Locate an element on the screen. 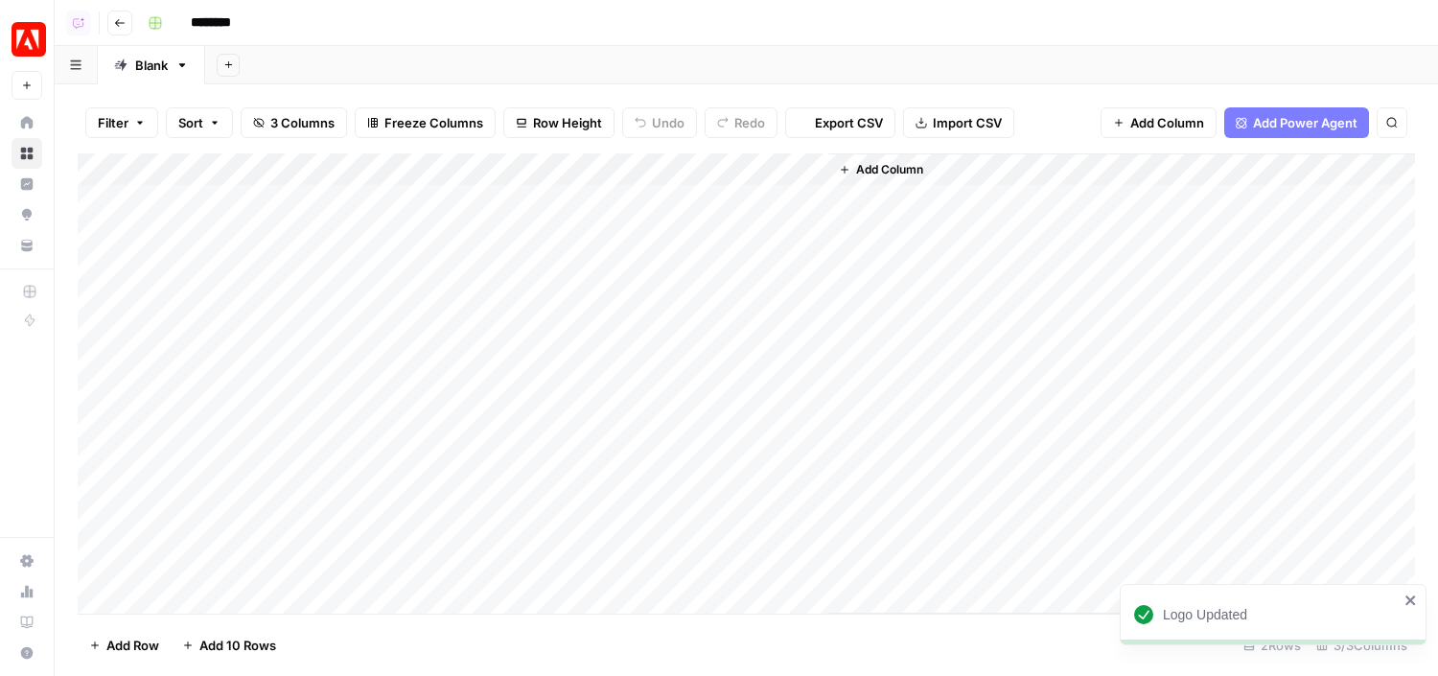  span: Filter is located at coordinates (113, 123).